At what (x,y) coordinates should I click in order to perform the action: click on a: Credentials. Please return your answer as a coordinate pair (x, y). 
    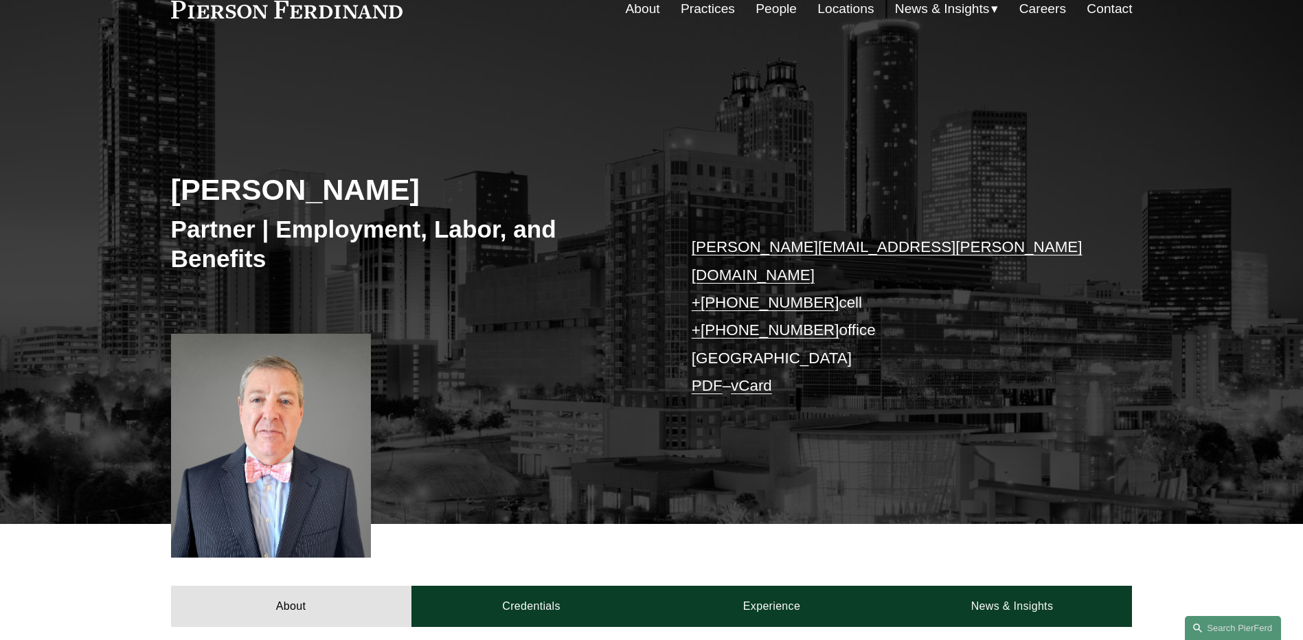
    Looking at the image, I should click on (532, 607).